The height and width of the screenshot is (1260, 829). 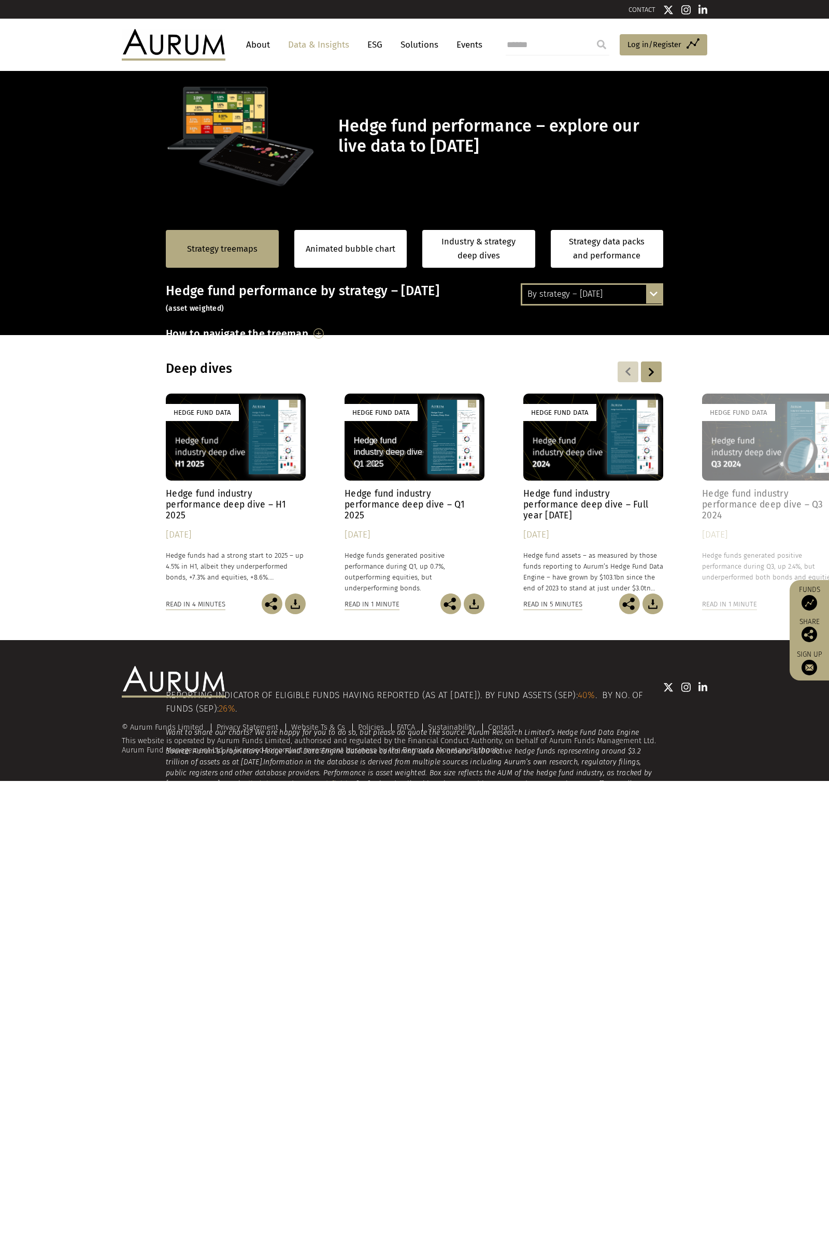 I want to click on a: Funds, so click(x=809, y=598).